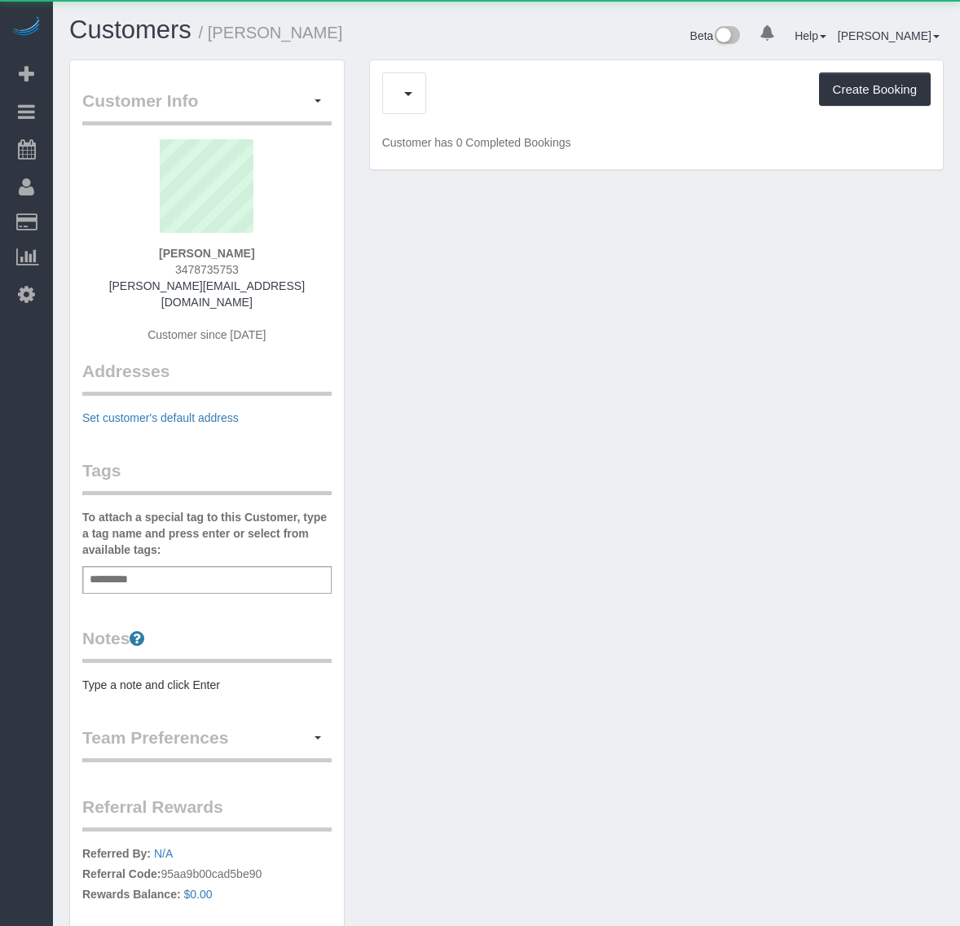 The height and width of the screenshot is (926, 960). I want to click on img: Automaid Logo, so click(26, 28).